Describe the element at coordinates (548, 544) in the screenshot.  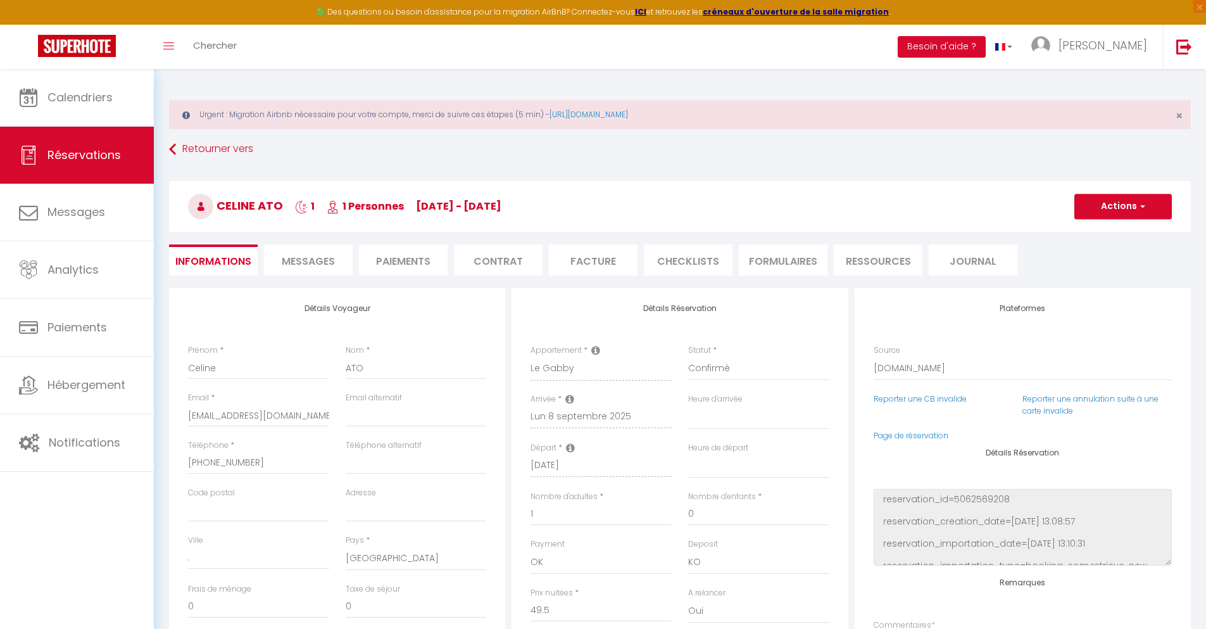
I see `label: Payment` at that location.